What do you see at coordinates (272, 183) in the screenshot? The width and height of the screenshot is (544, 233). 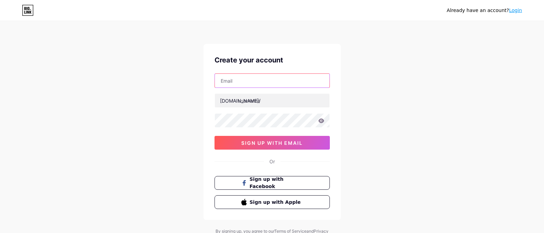 I see `a: Sign up with Facebook` at bounding box center [272, 183].